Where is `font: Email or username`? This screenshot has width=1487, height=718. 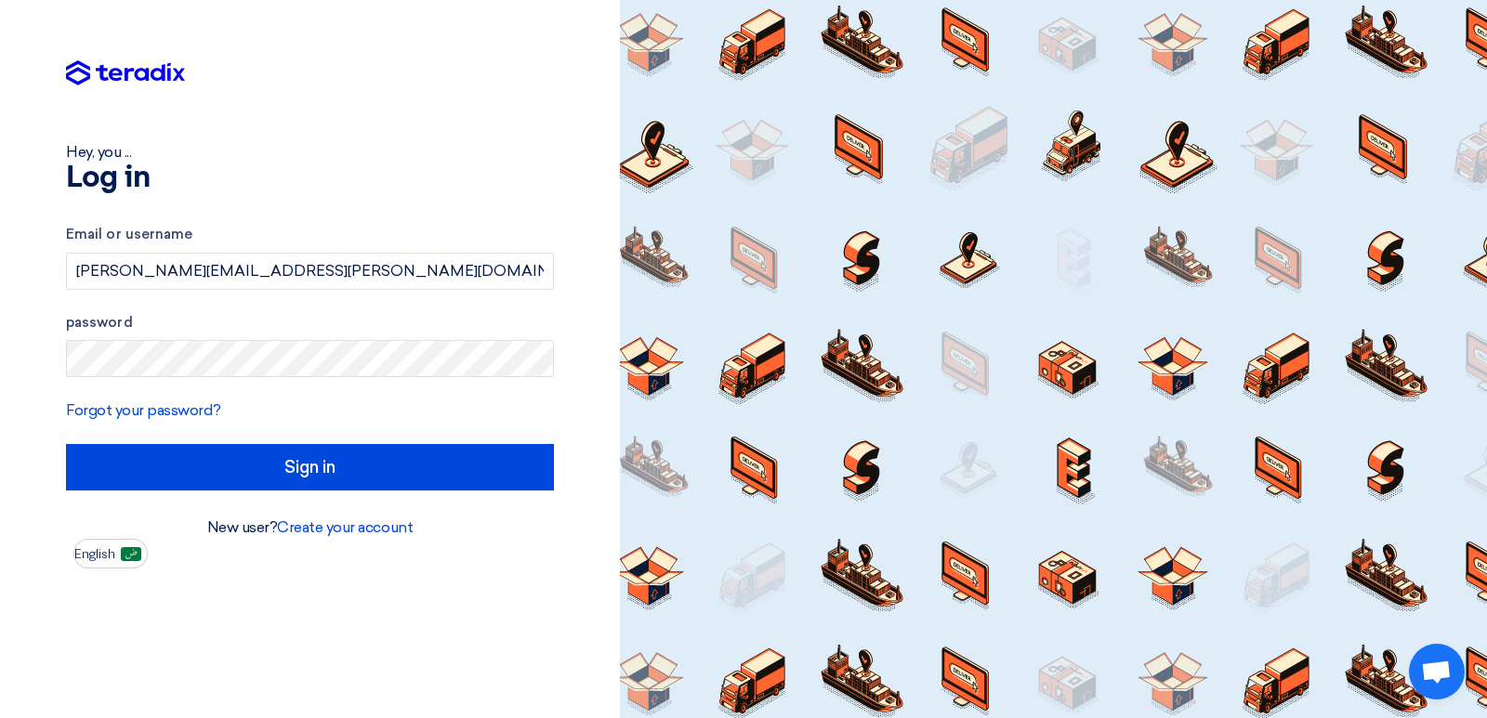 font: Email or username is located at coordinates (129, 234).